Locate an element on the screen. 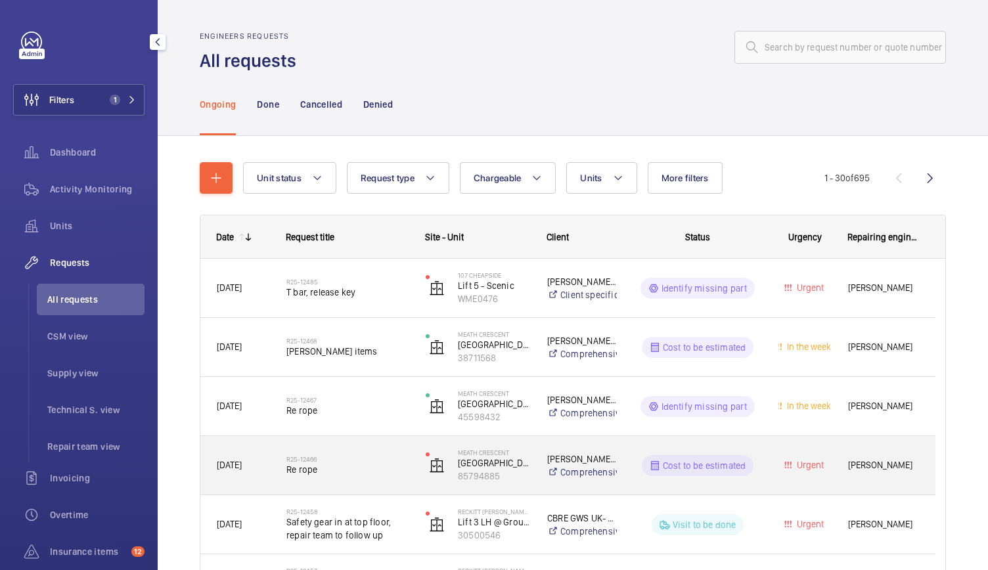  p: CBRE GWS UK- Reckitt Slough is located at coordinates (582, 519).